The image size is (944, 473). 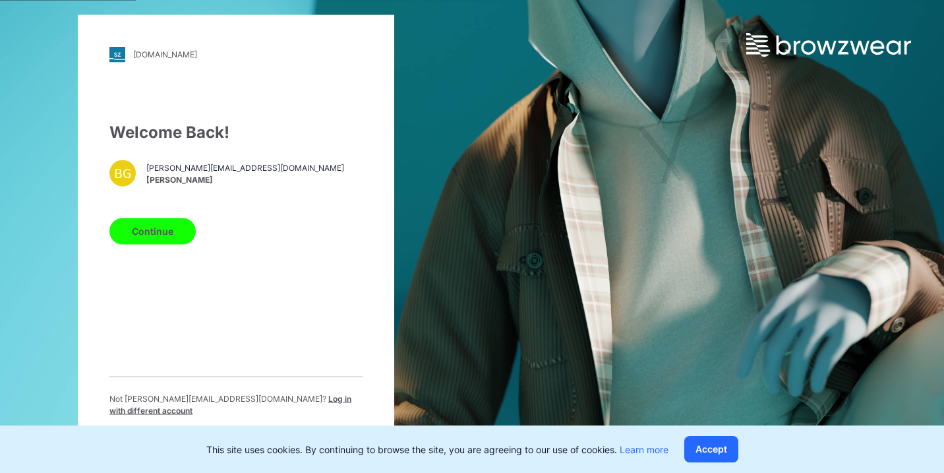 What do you see at coordinates (123, 173) in the screenshot?
I see `div: BG` at bounding box center [123, 173].